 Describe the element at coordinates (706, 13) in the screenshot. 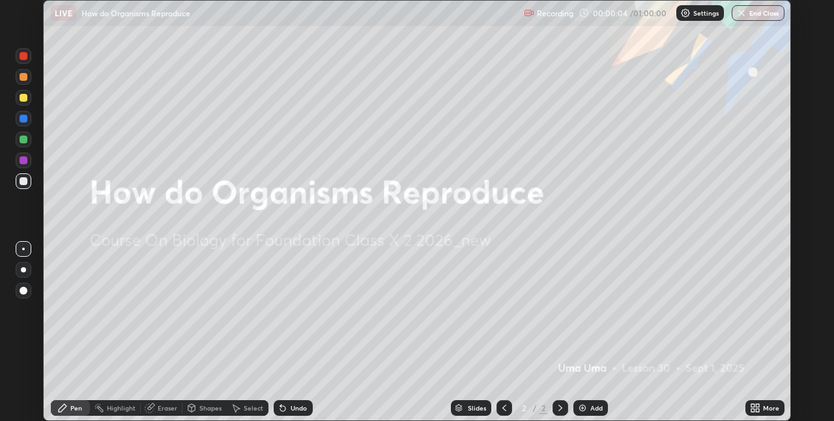

I see `p: Settings` at that location.